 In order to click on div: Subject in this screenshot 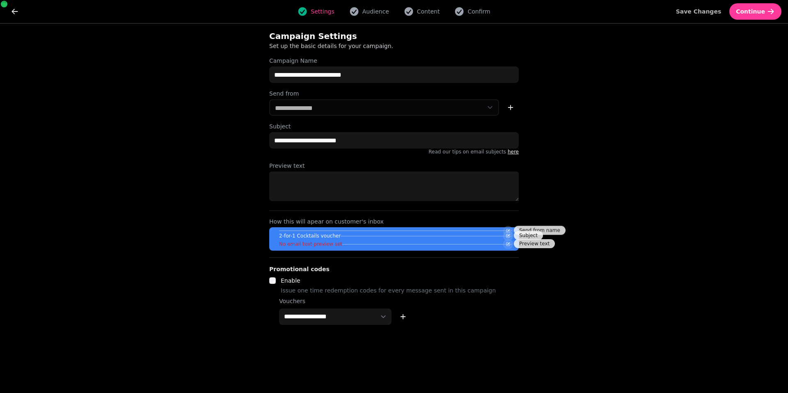, I will do `click(528, 236)`.